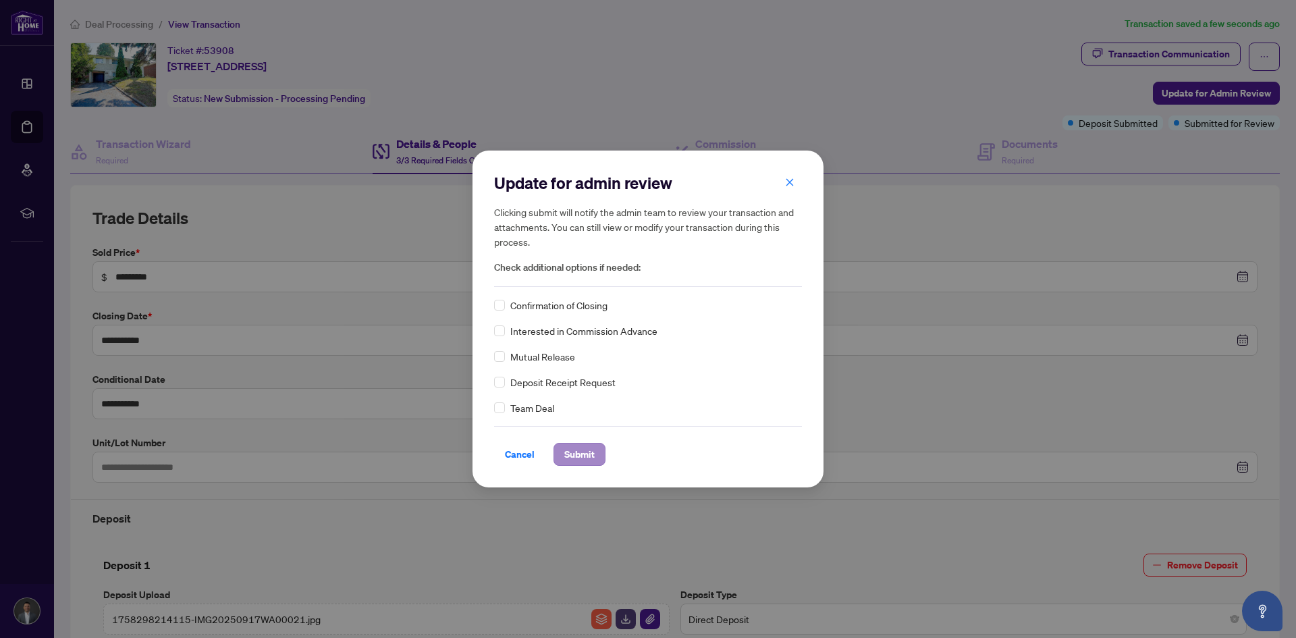  I want to click on button: Open asap, so click(1262, 611).